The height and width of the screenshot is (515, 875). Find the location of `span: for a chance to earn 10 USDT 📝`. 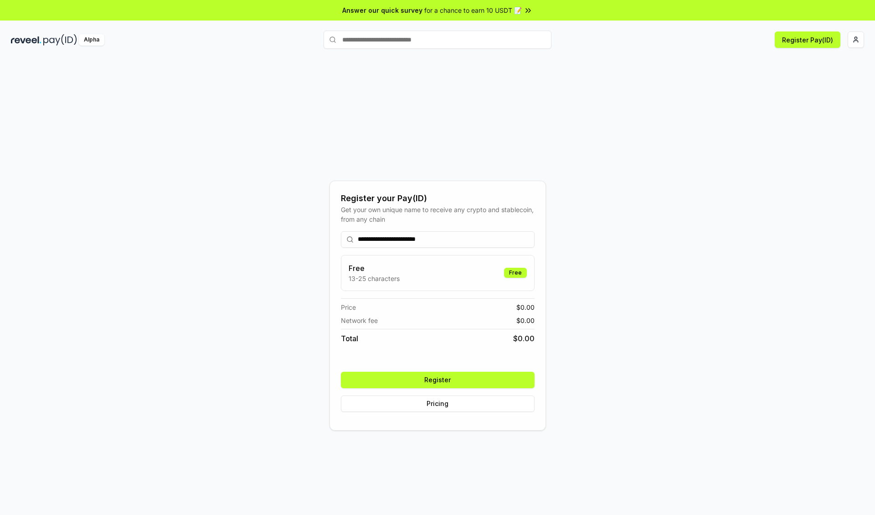

span: for a chance to earn 10 USDT 📝 is located at coordinates (473, 10).